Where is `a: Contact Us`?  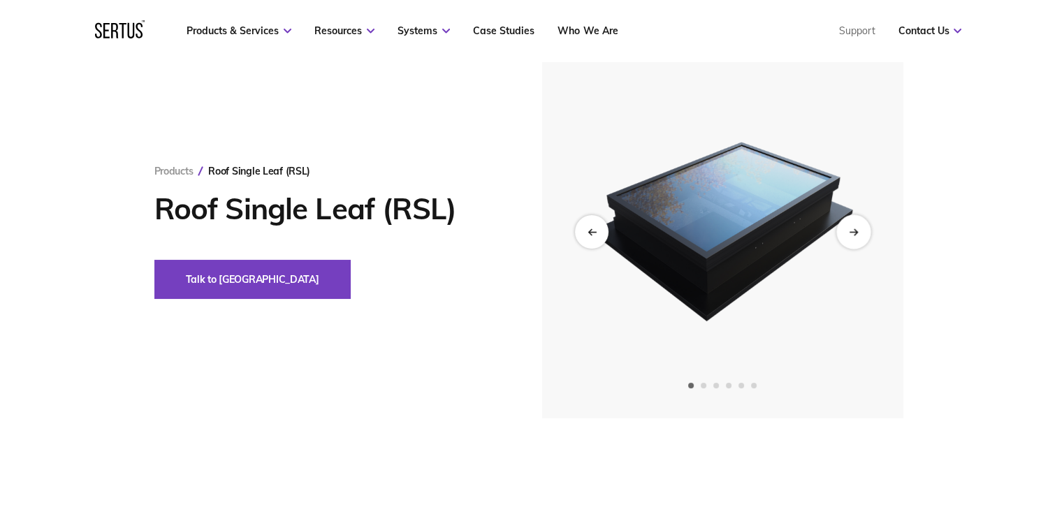
a: Contact Us is located at coordinates (929, 31).